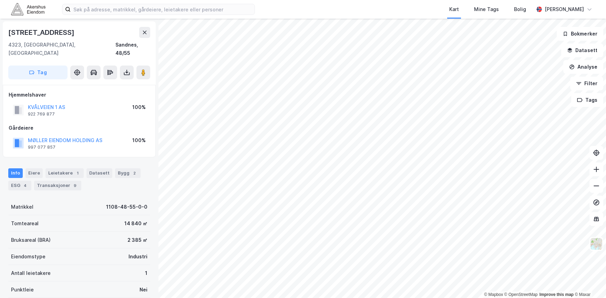 This screenshot has width=606, height=298. What do you see at coordinates (99, 173) in the screenshot?
I see `div: Datasett` at bounding box center [99, 173].